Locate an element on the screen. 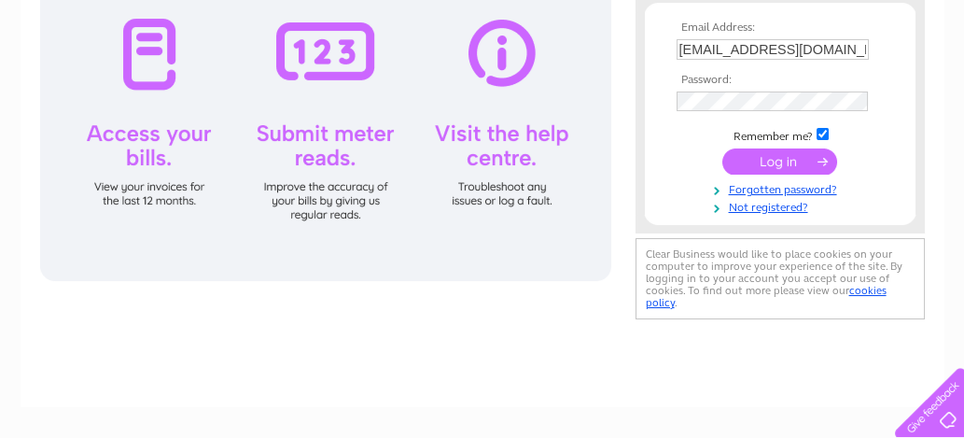  a: Not registered? is located at coordinates (782, 205).